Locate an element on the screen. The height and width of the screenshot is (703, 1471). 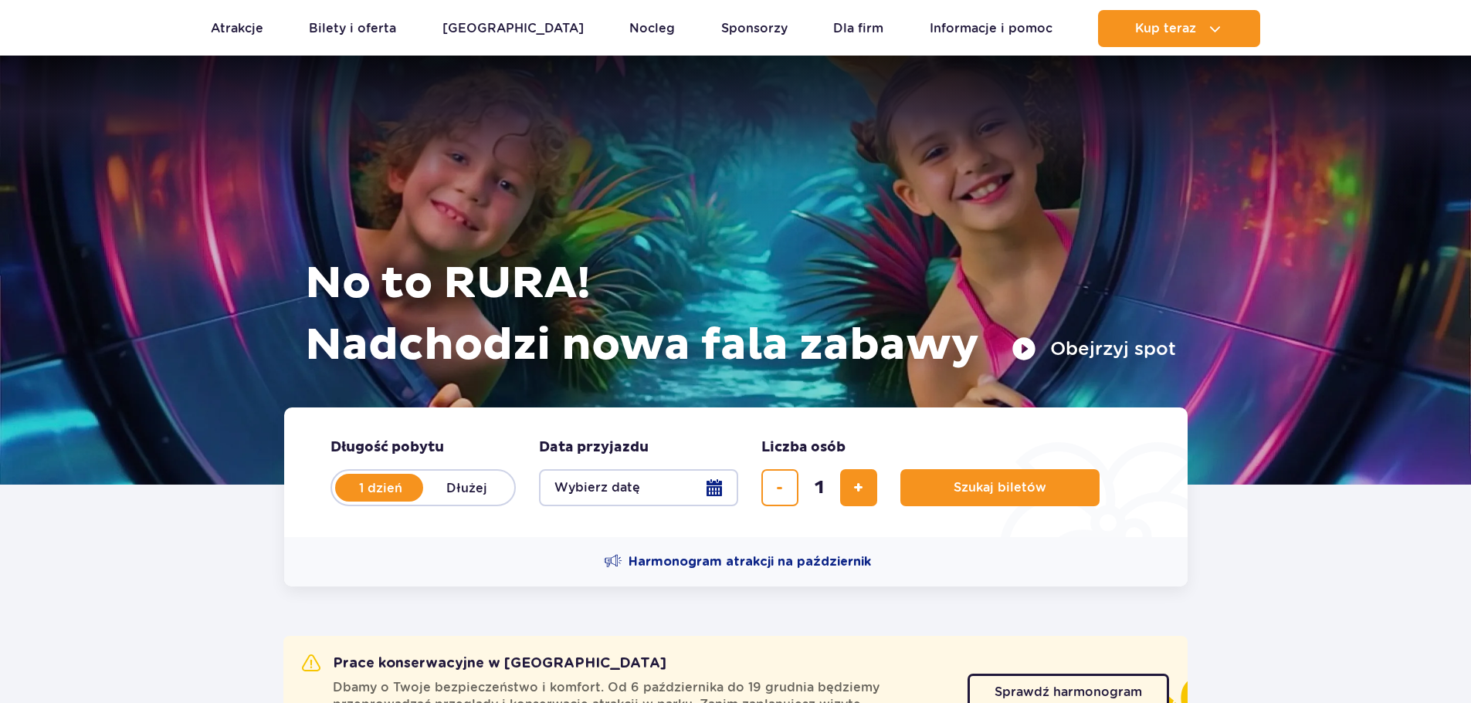
button: Szukaj biletów is located at coordinates (1000, 488).